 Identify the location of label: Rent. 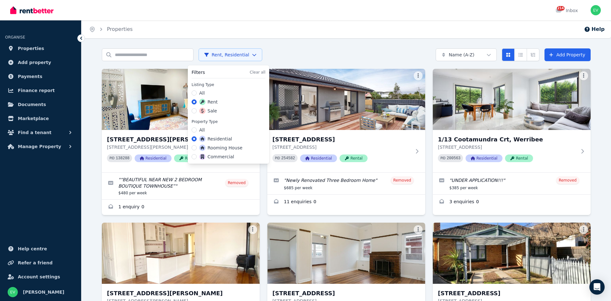
(209, 102).